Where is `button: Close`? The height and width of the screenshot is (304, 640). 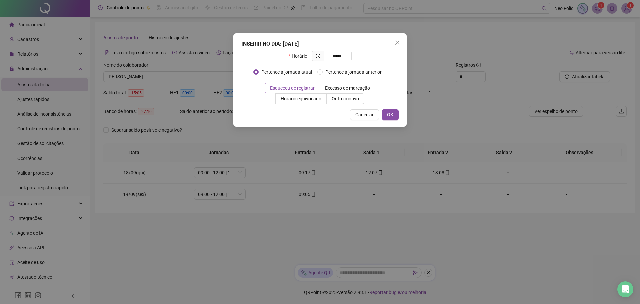
button: Close is located at coordinates (397, 43).